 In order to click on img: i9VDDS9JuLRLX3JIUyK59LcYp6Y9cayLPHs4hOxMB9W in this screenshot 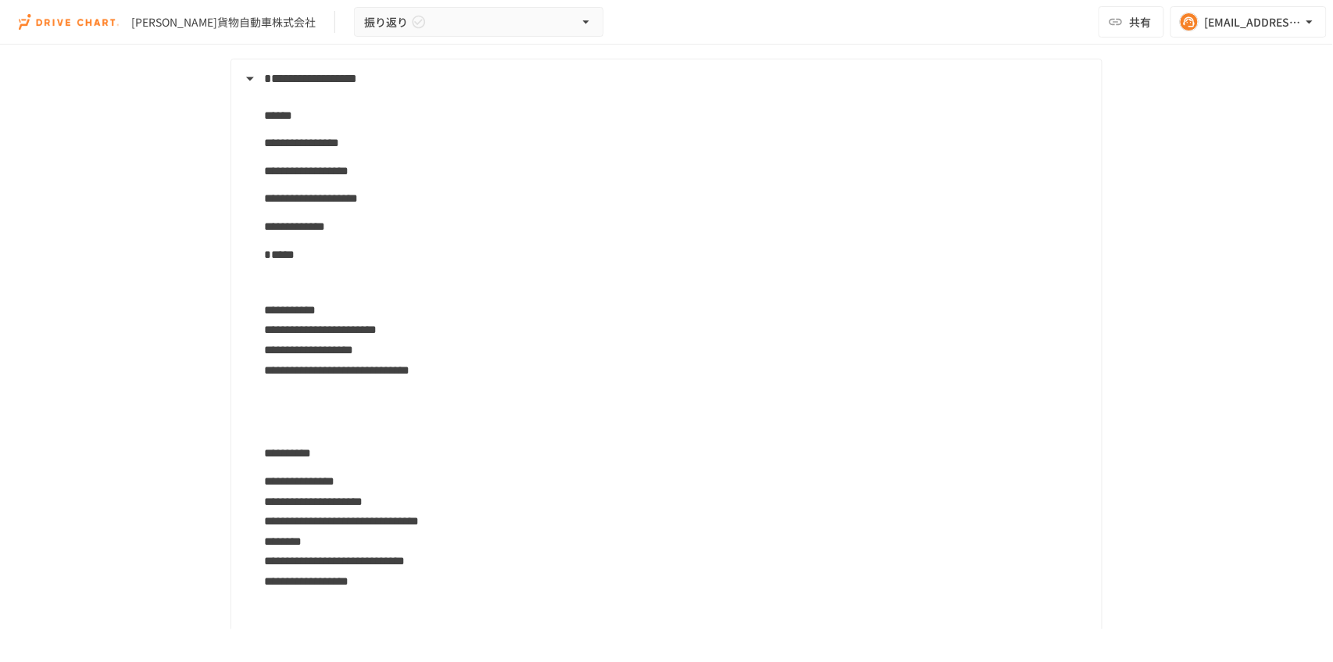, I will do `click(69, 22)`.